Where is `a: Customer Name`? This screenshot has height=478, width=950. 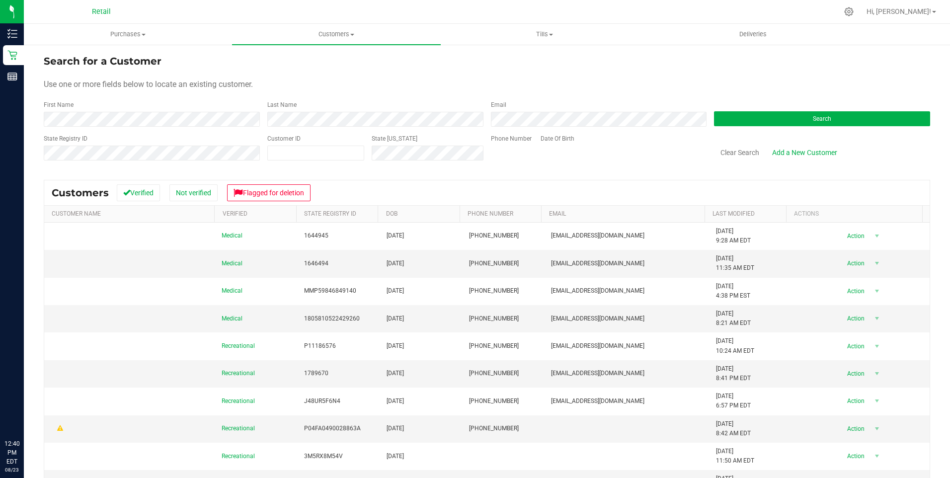
a: Customer Name is located at coordinates (76, 214).